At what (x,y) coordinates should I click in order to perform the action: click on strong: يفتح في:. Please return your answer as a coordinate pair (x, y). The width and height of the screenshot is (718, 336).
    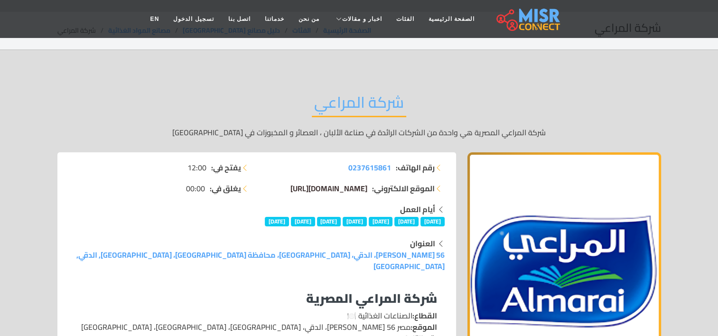
    Looking at the image, I should click on (226, 167).